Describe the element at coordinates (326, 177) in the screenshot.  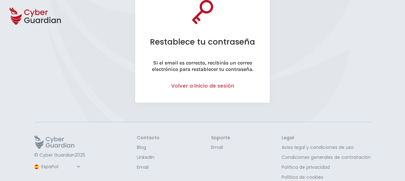
I see `a: Política de cookies` at that location.